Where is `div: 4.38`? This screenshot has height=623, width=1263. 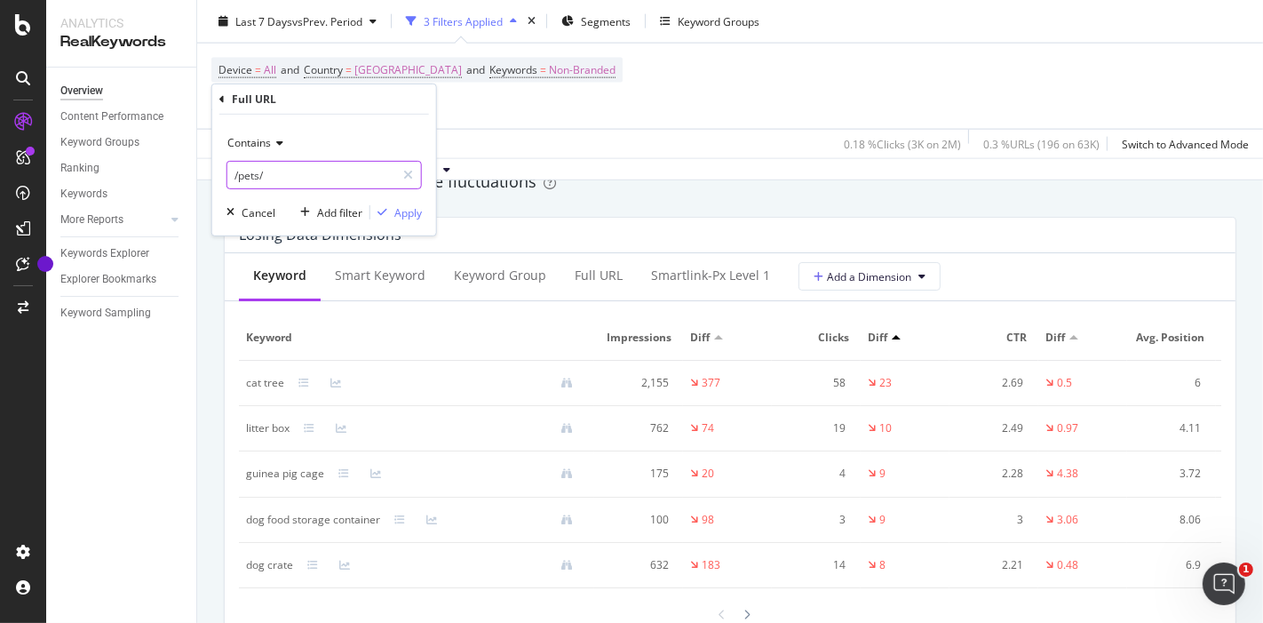
div: 4.38 is located at coordinates (1068, 474).